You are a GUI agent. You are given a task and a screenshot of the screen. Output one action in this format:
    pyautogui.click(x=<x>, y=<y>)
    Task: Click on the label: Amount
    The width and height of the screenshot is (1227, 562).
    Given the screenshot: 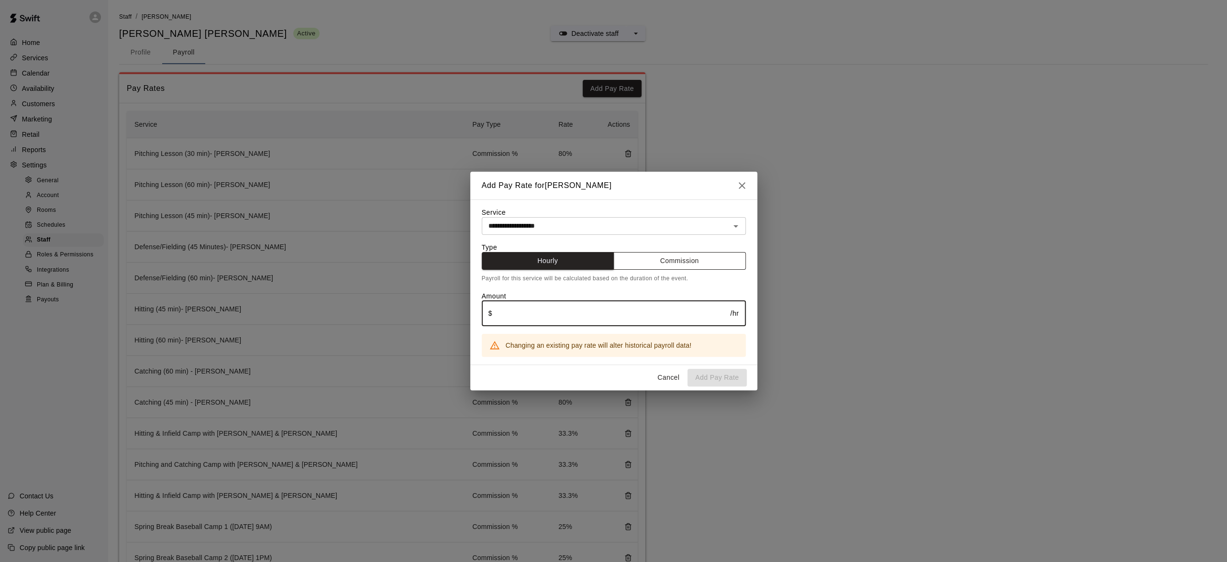 What is the action you would take?
    pyautogui.click(x=494, y=296)
    